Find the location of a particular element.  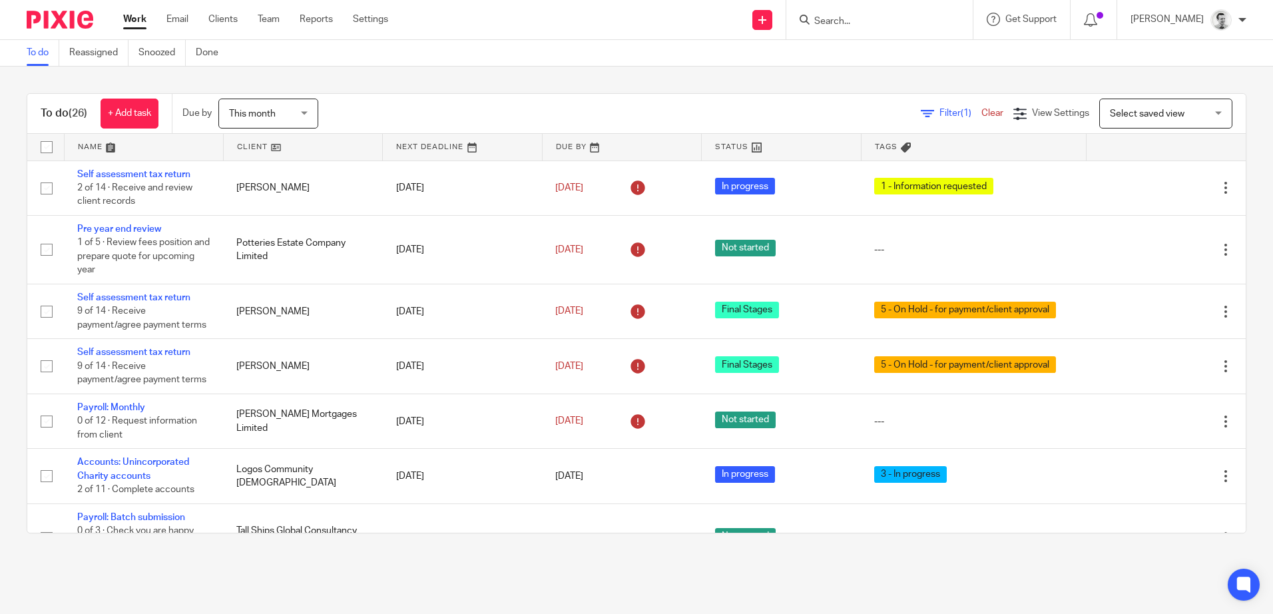

span: 1 of 5 · Review fees position and prepare quote for upcoming year is located at coordinates (143, 256).